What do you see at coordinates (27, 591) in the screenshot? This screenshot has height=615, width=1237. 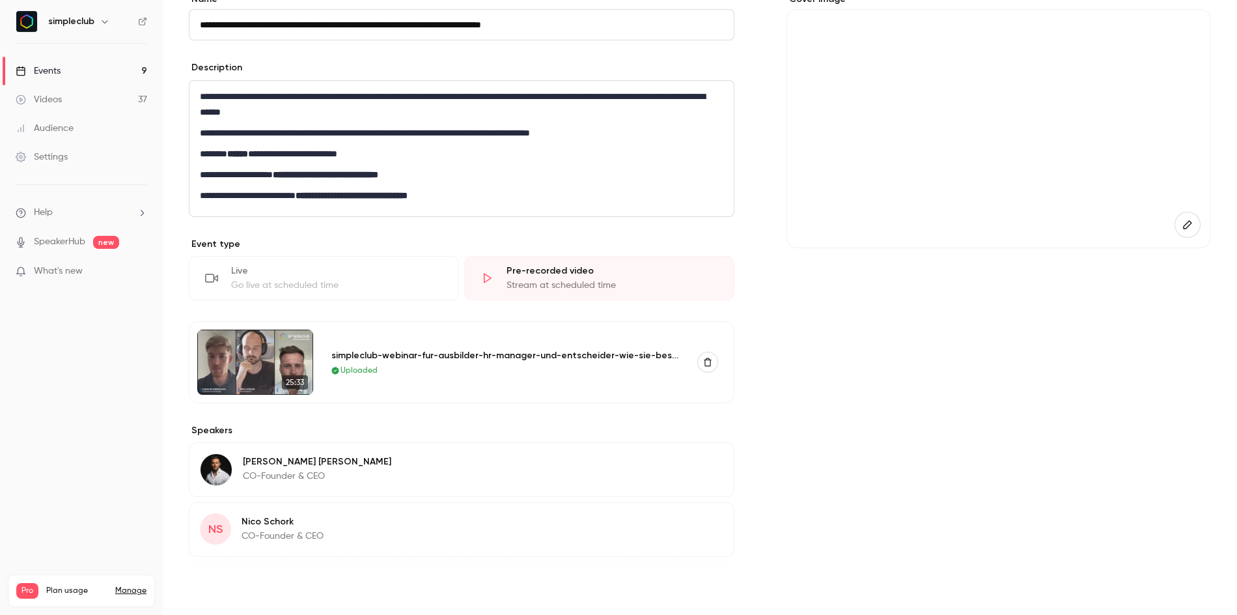 I see `span: Pro` at bounding box center [27, 591].